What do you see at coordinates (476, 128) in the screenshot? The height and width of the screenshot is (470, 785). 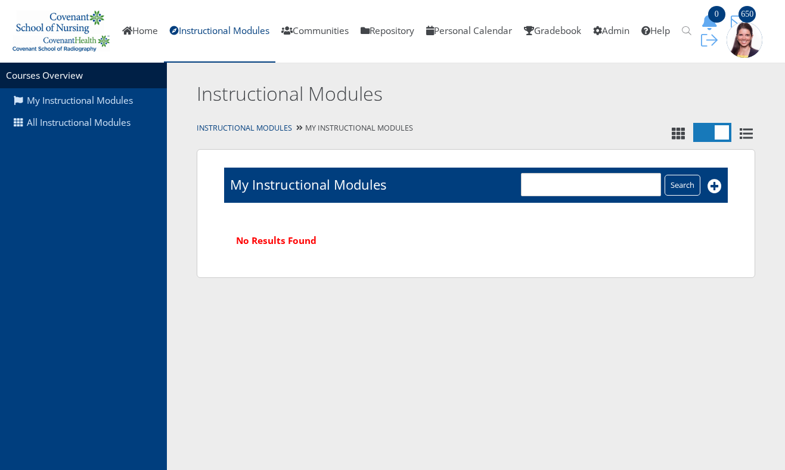 I see `div: My Instructional Modules` at bounding box center [476, 128].